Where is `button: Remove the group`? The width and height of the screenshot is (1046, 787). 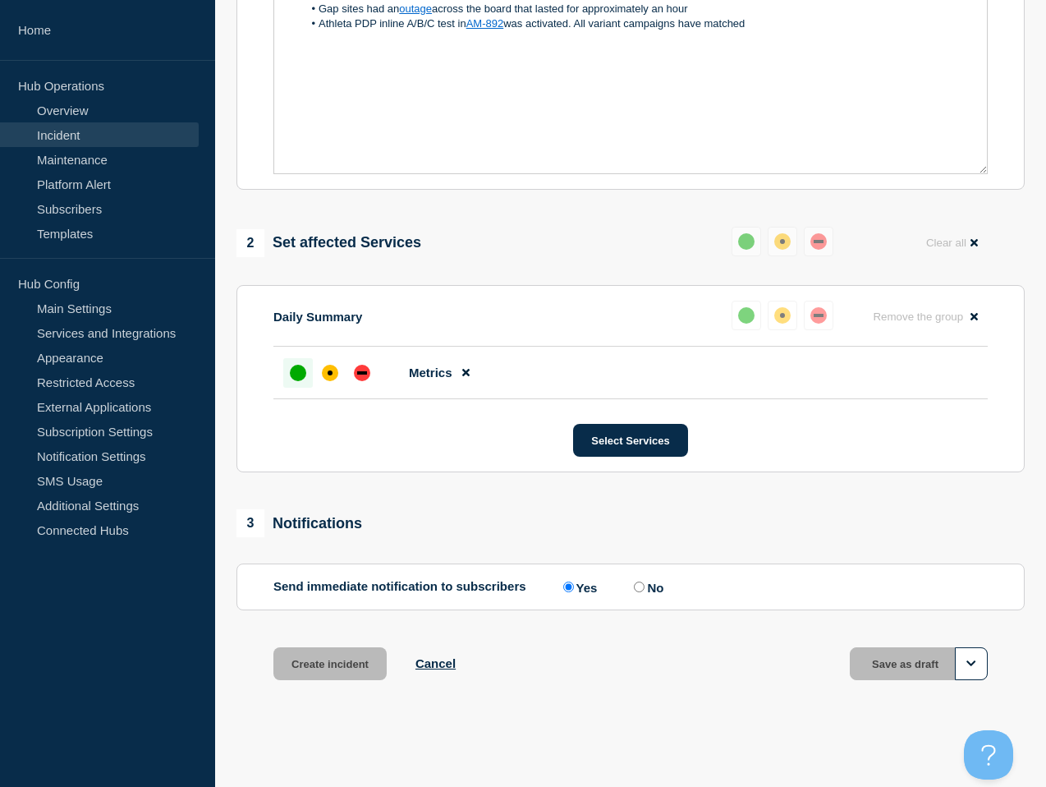 button: Remove the group is located at coordinates (926, 316).